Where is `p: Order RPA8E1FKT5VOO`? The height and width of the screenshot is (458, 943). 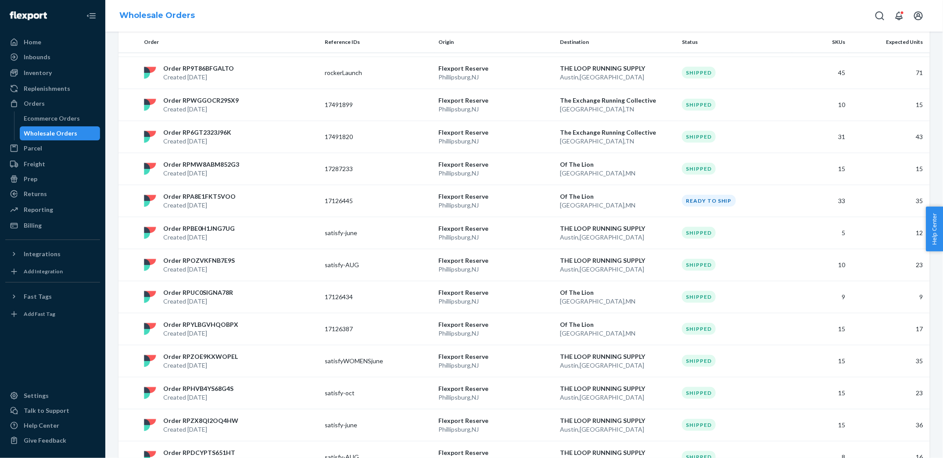 p: Order RPA8E1FKT5VOO is located at coordinates (199, 197).